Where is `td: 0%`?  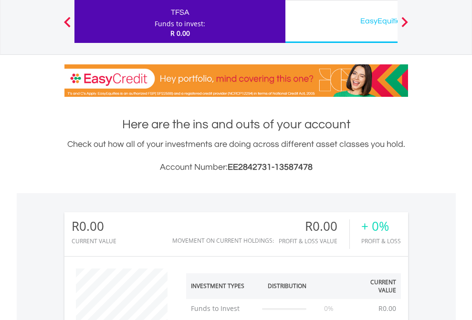 td: 0% is located at coordinates (328, 308).